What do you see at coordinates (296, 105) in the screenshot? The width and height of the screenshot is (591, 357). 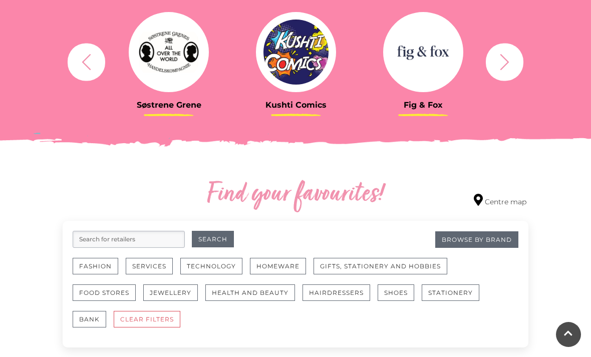 I see `h3: Kushti Comics` at bounding box center [296, 105].